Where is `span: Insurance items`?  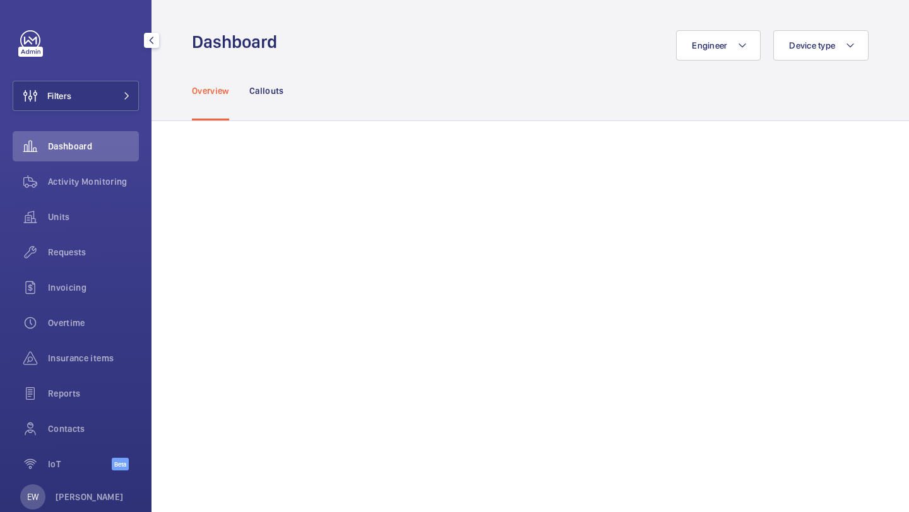 span: Insurance items is located at coordinates (93, 358).